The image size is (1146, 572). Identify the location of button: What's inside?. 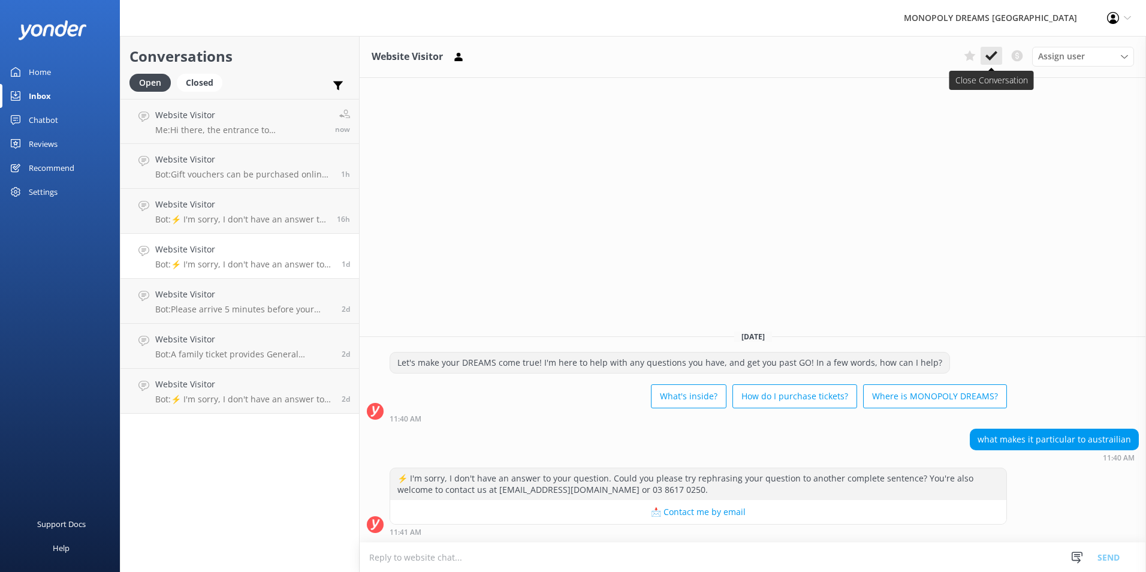
(689, 396).